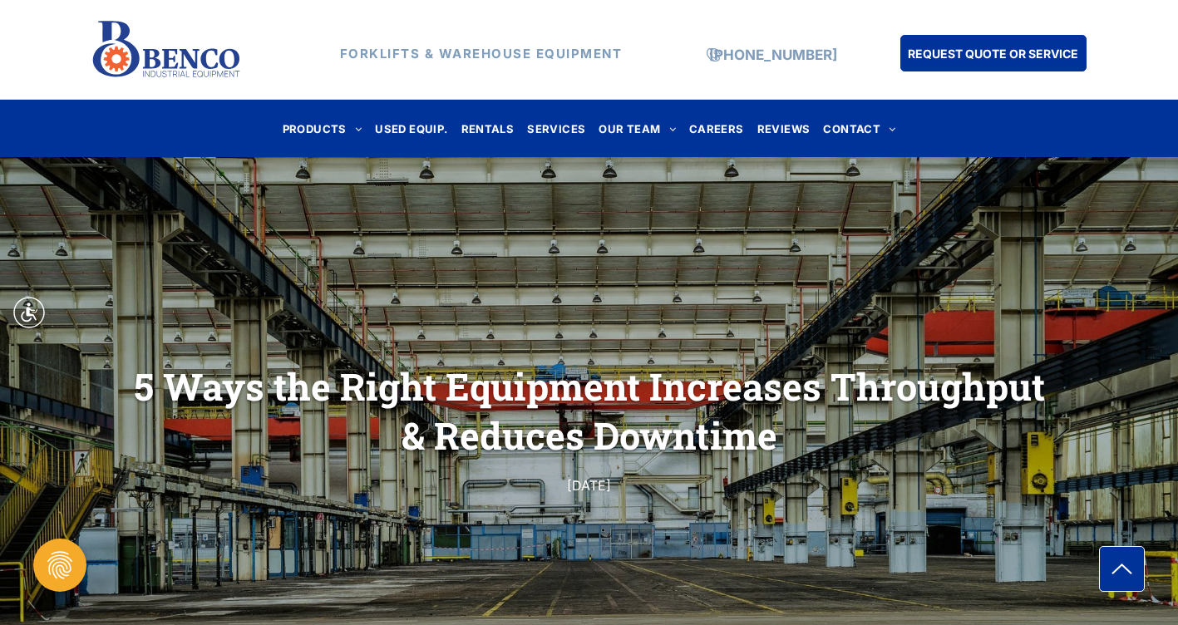 The width and height of the screenshot is (1178, 625). What do you see at coordinates (481, 53) in the screenshot?
I see `strong: FORKLIFTS & WAREHOUSE EQUIPMENT` at bounding box center [481, 53].